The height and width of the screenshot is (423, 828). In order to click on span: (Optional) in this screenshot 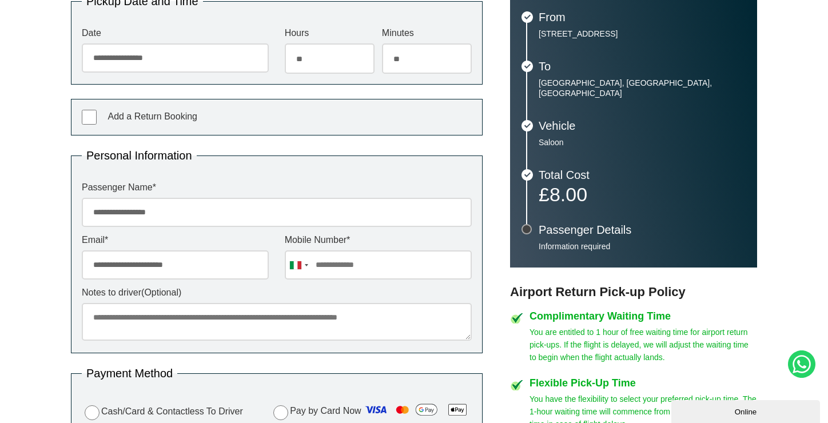, I will do `click(161, 292)`.